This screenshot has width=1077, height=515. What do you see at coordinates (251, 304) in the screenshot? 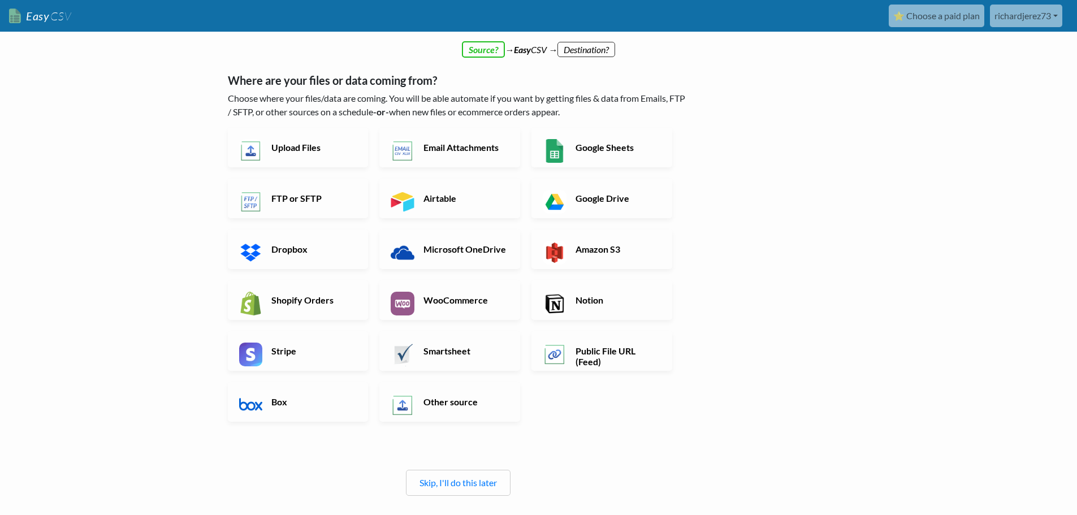
I see `img: Shopify App & API` at bounding box center [251, 304].